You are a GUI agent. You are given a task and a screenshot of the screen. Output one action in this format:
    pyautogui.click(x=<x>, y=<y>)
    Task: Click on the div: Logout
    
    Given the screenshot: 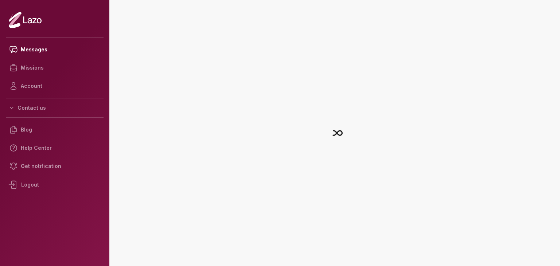 What is the action you would take?
    pyautogui.click(x=55, y=185)
    